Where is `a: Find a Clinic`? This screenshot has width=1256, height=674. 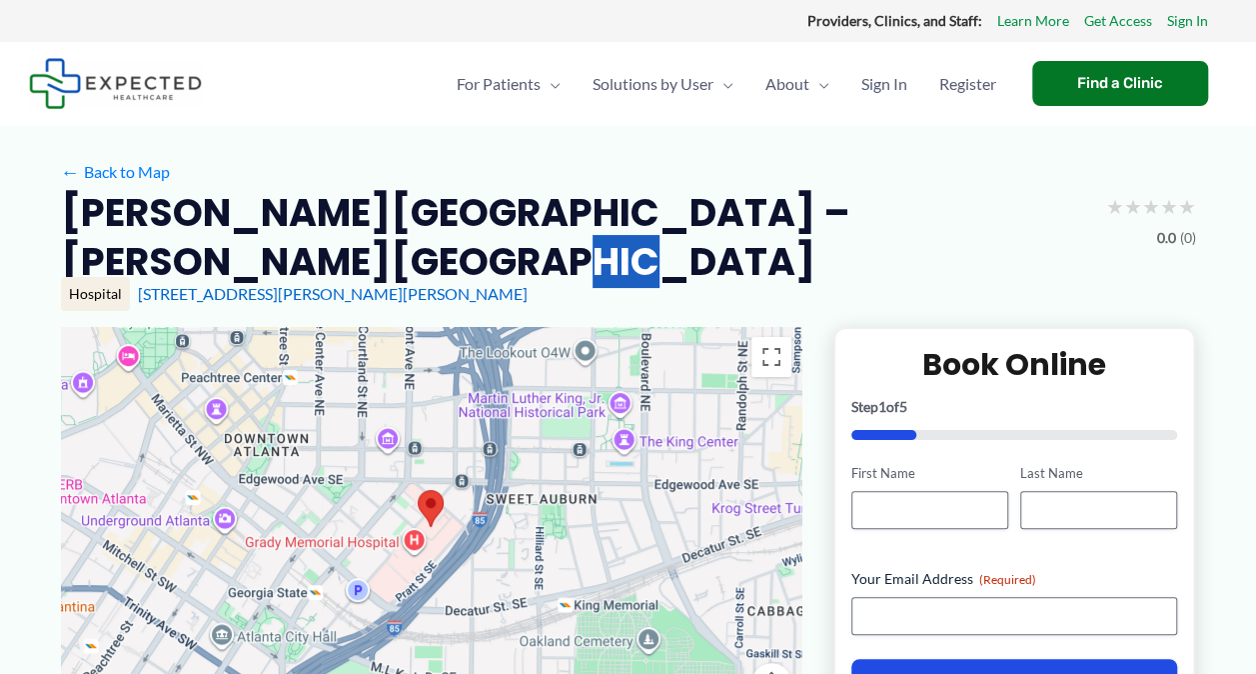
a: Find a Clinic is located at coordinates (1121, 83).